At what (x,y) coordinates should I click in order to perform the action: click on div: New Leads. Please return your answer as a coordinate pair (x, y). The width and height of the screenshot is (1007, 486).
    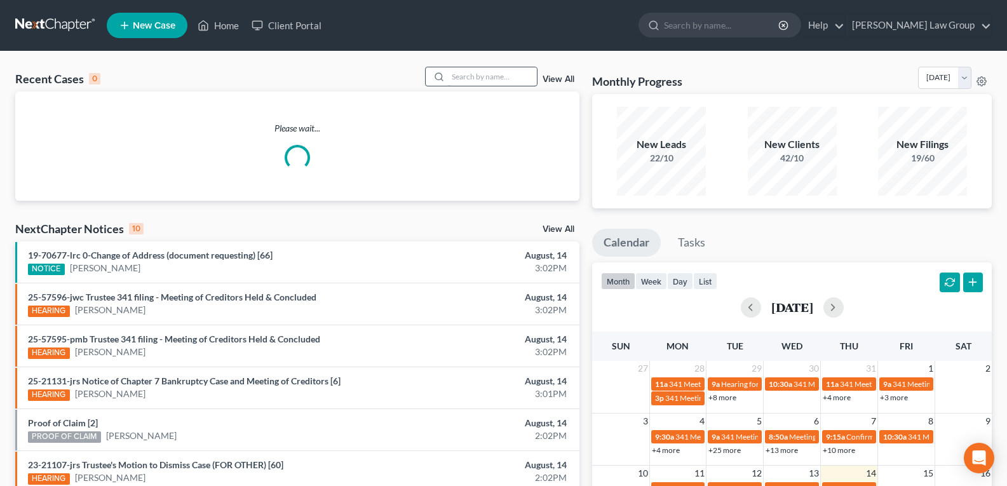
    Looking at the image, I should click on (661, 144).